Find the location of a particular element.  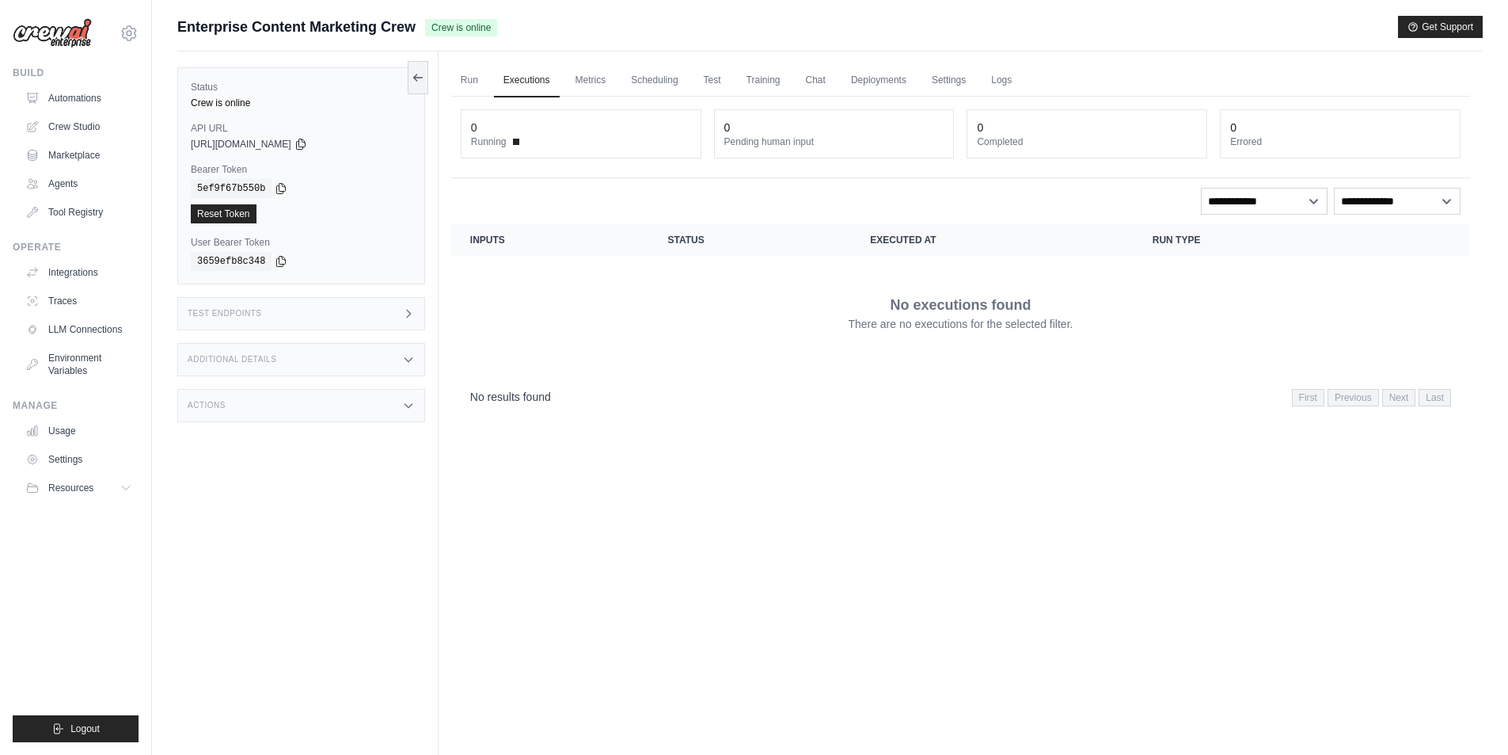

p: No results found is located at coordinates (511, 397).